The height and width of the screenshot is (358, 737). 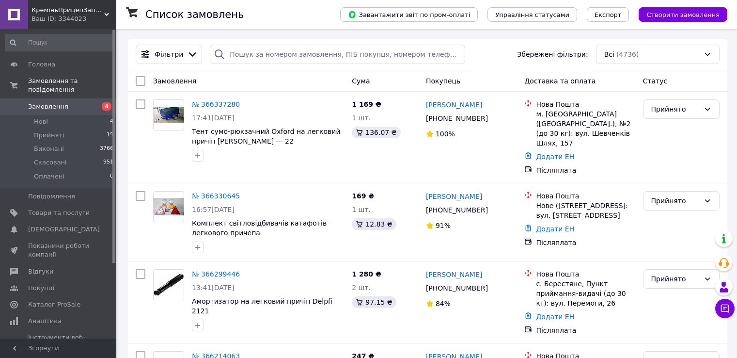 I want to click on span: Каталог ProSale, so click(x=54, y=304).